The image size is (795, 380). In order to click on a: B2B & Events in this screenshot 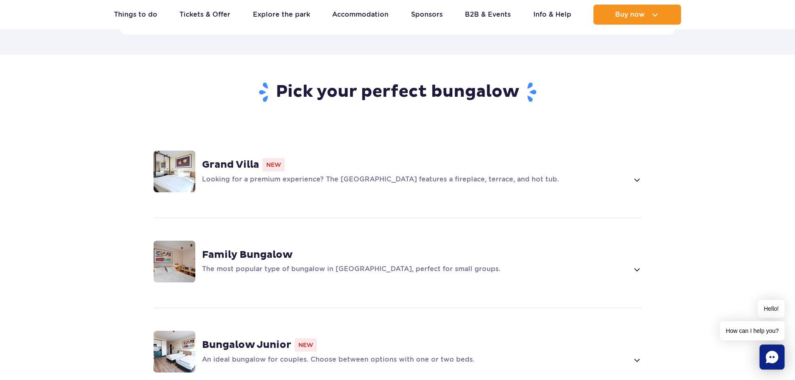, I will do `click(488, 15)`.